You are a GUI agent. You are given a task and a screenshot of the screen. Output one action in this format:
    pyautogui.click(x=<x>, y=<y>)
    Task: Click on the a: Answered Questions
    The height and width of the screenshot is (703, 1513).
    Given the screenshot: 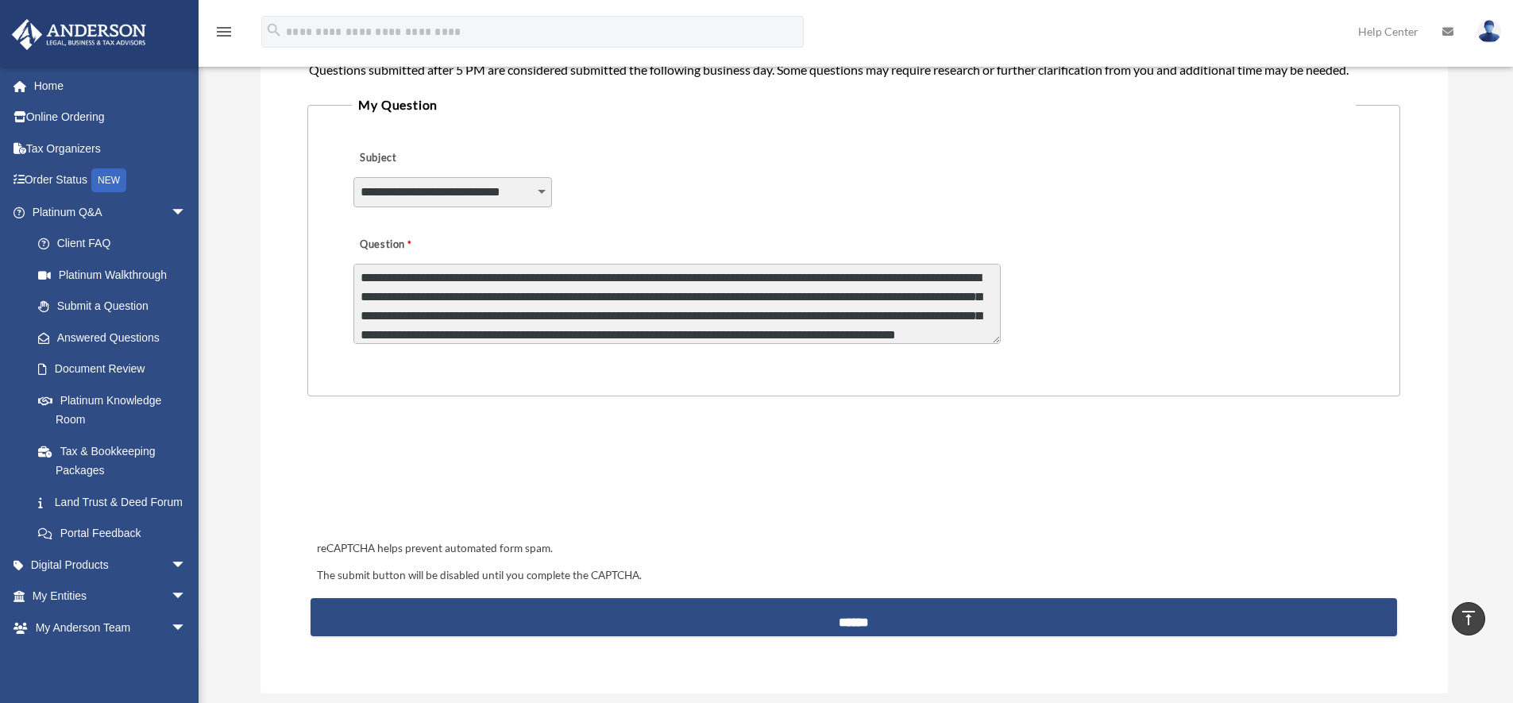 What is the action you would take?
    pyautogui.click(x=116, y=338)
    